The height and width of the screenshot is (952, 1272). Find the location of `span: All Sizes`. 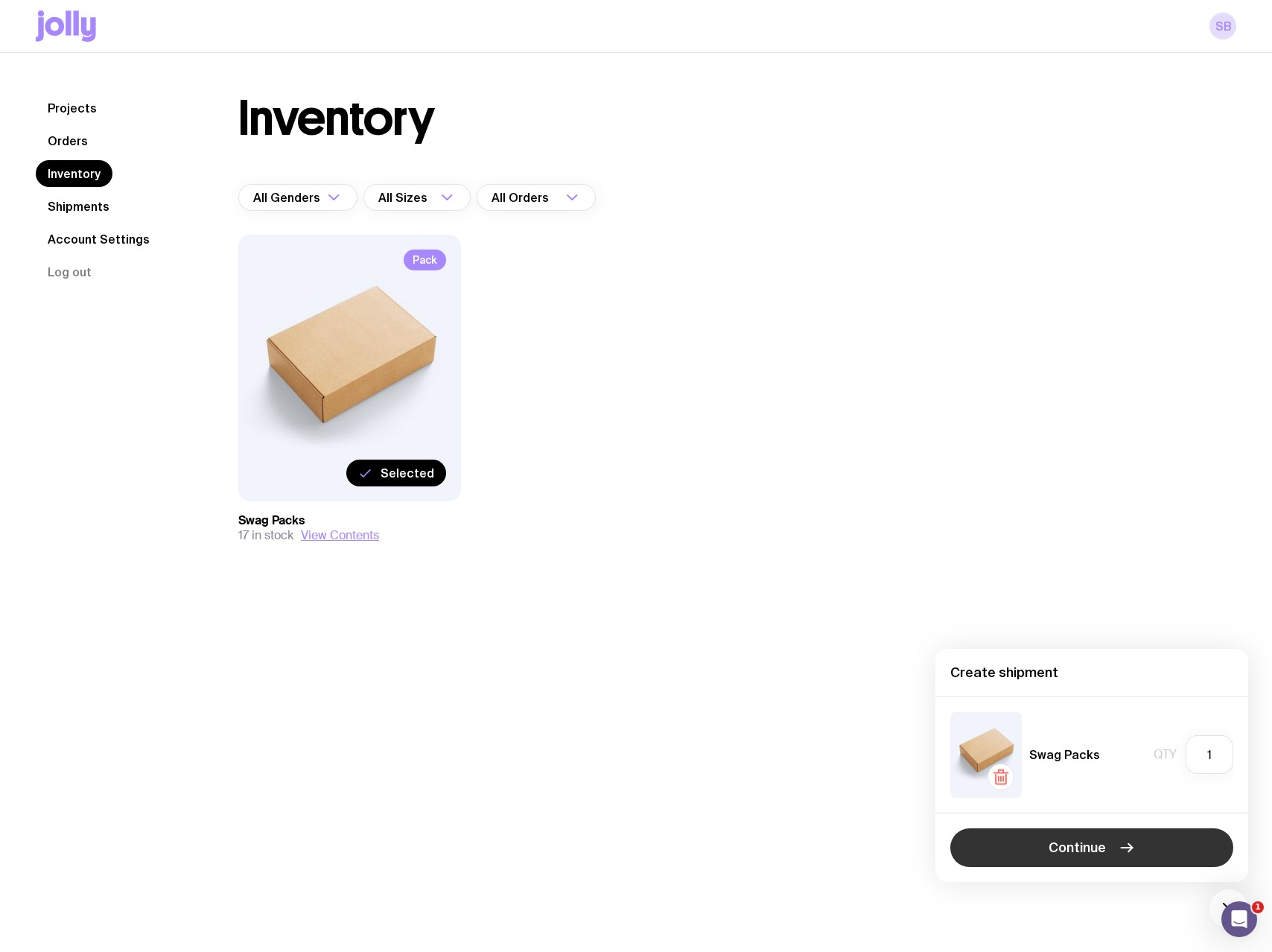

span: All Sizes is located at coordinates (405, 197).